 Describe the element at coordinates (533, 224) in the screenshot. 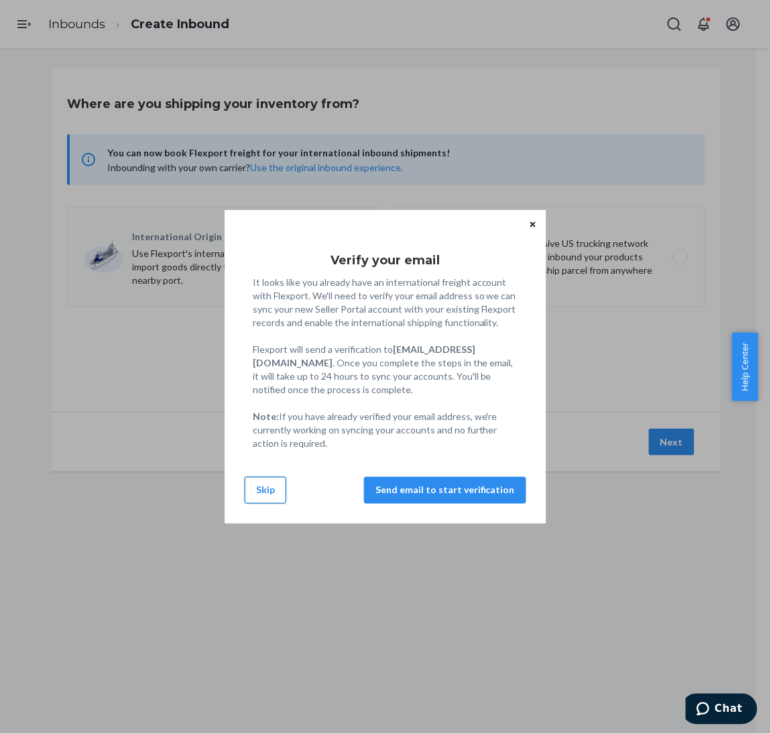

I see `button: Close` at that location.